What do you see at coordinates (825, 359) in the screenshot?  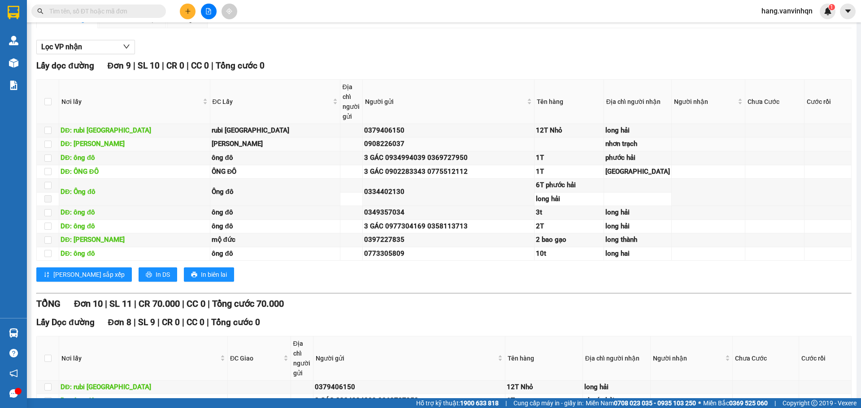 I see `th: Cước rồi` at bounding box center [825, 359].